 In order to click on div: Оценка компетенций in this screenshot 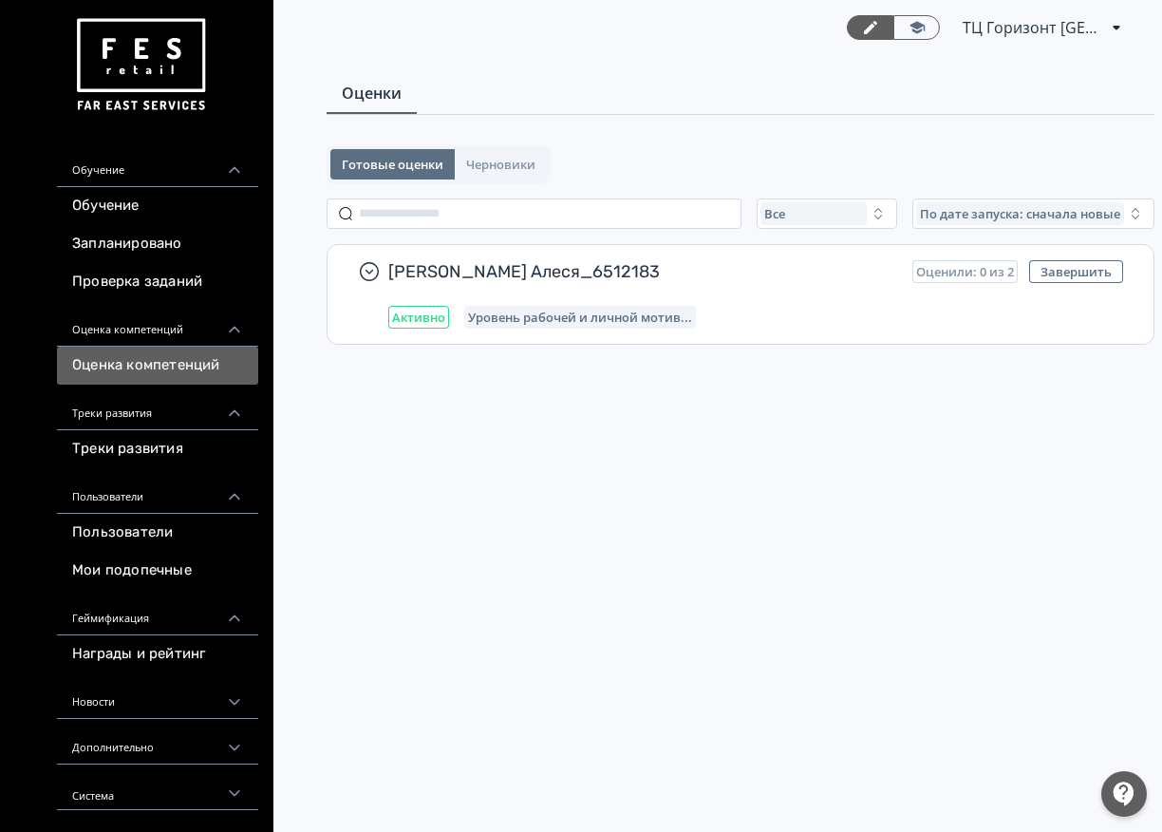, I will do `click(158, 324)`.